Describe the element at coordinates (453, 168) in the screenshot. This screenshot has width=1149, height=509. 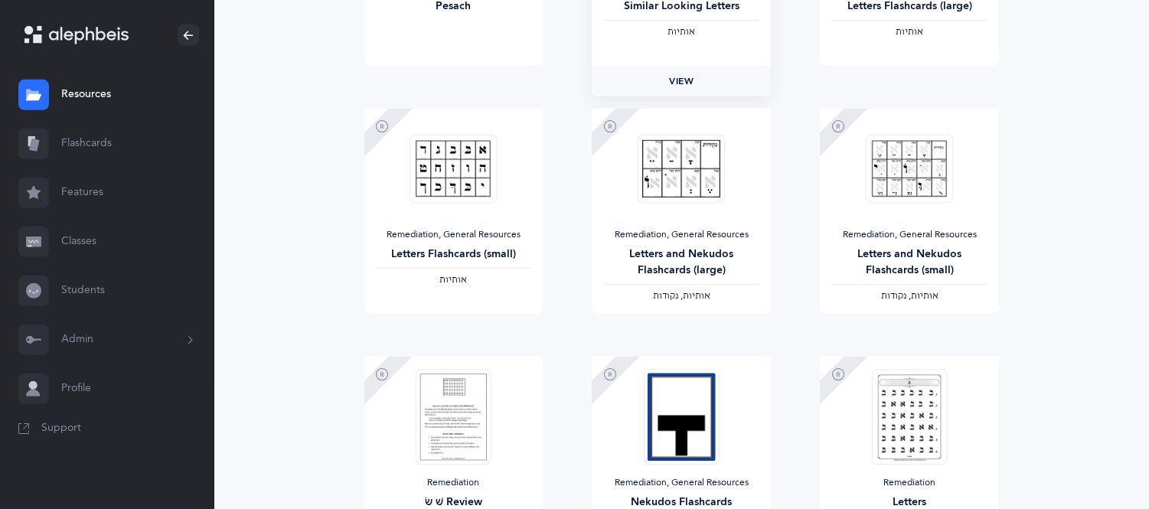
I see `img: Letters_Flashcards_Mini_thumbnail_1612303140.png` at that location.